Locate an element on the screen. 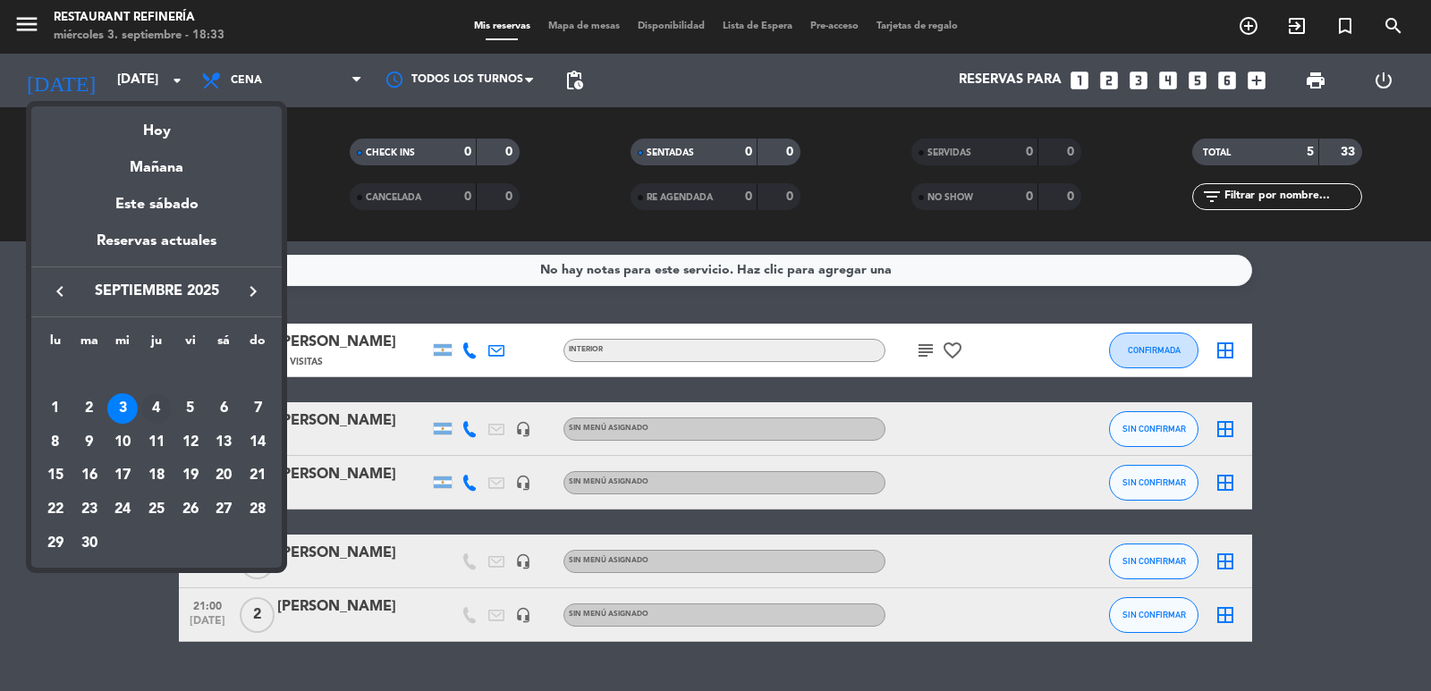  div: 18 is located at coordinates (156, 476).